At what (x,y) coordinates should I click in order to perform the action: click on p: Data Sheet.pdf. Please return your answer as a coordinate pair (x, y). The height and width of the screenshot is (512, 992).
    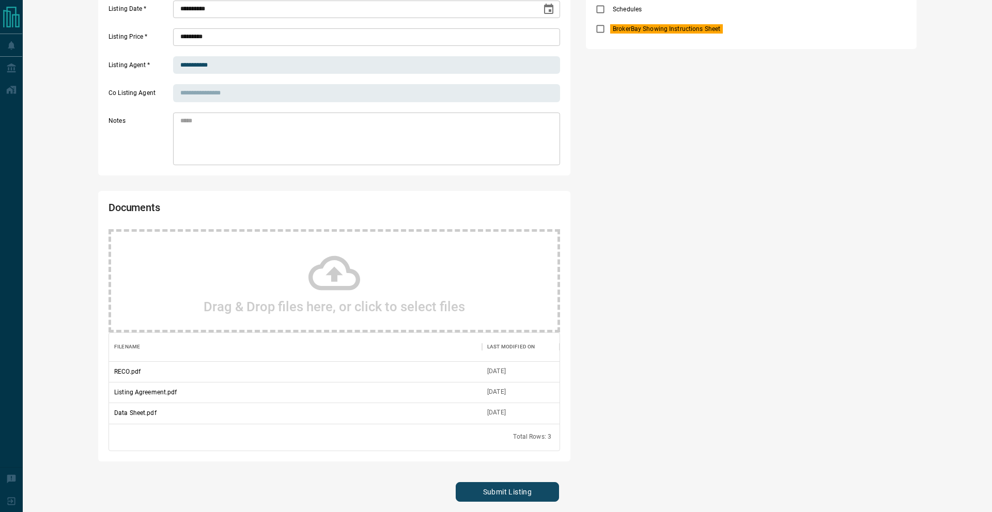
    Looking at the image, I should click on (135, 413).